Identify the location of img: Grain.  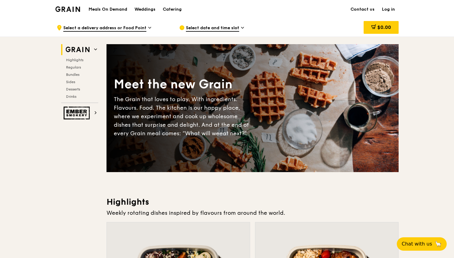
(68, 9).